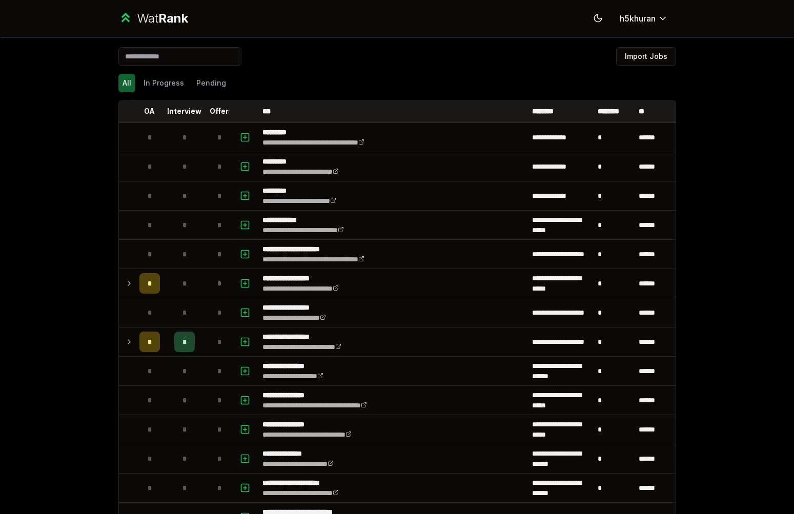  Describe the element at coordinates (163, 83) in the screenshot. I see `button: In Progress` at that location.